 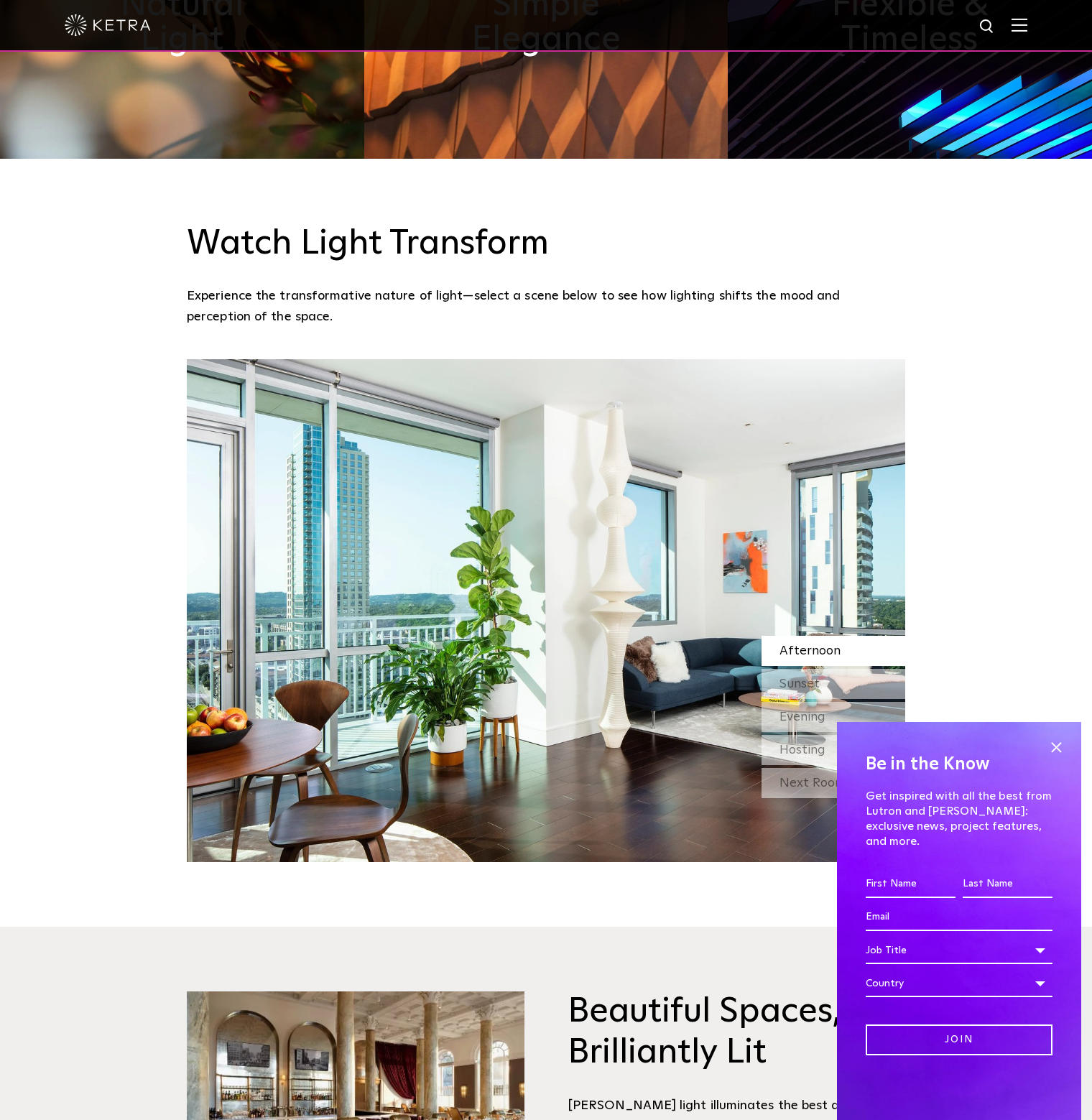 I want to click on img: Hamburger%20Nav.svg, so click(x=1019, y=24).